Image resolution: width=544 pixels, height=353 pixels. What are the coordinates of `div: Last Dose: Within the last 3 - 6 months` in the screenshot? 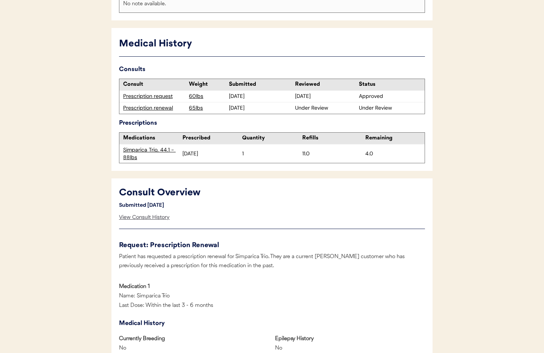 It's located at (166, 305).